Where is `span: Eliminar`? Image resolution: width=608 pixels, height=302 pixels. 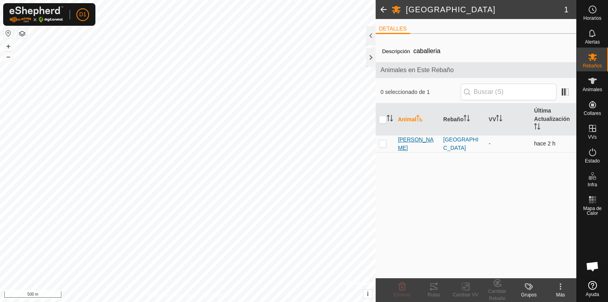 span: Eliminar is located at coordinates (402, 295).